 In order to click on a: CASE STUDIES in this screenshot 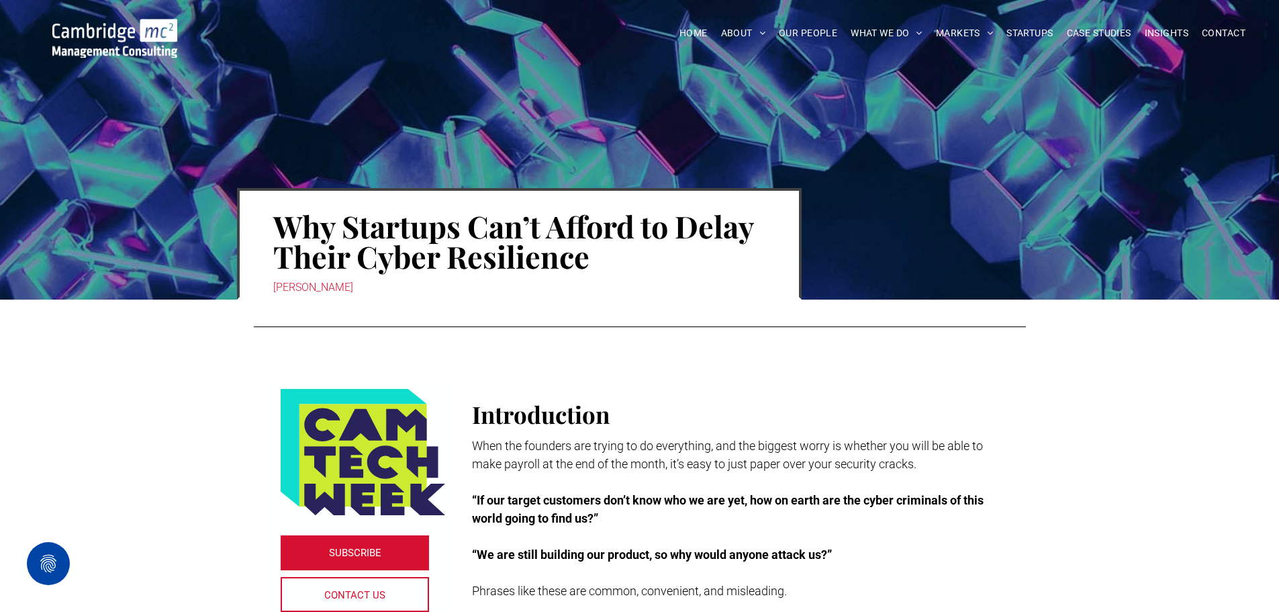, I will do `click(1099, 33)`.